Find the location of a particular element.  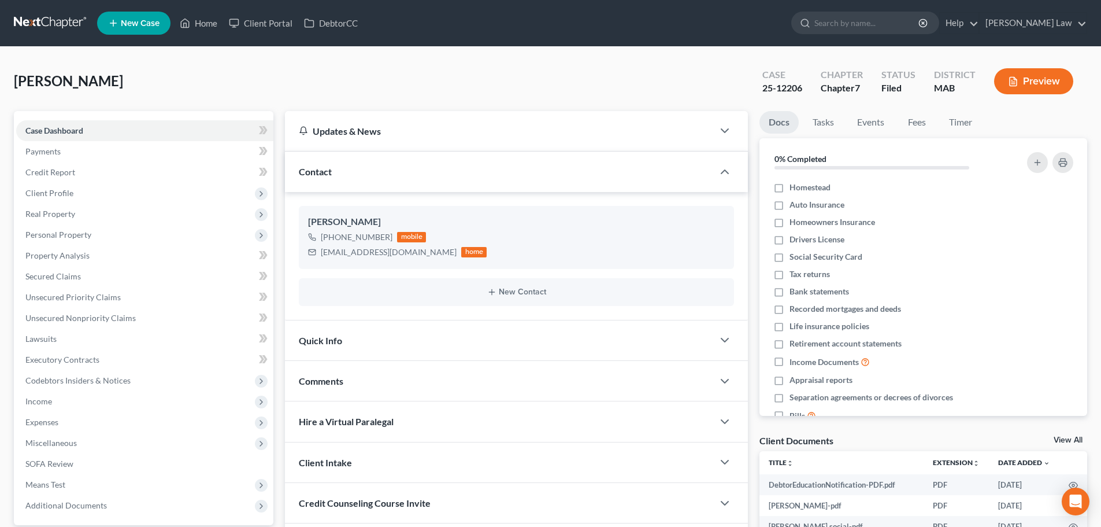

div: District is located at coordinates (955, 75).